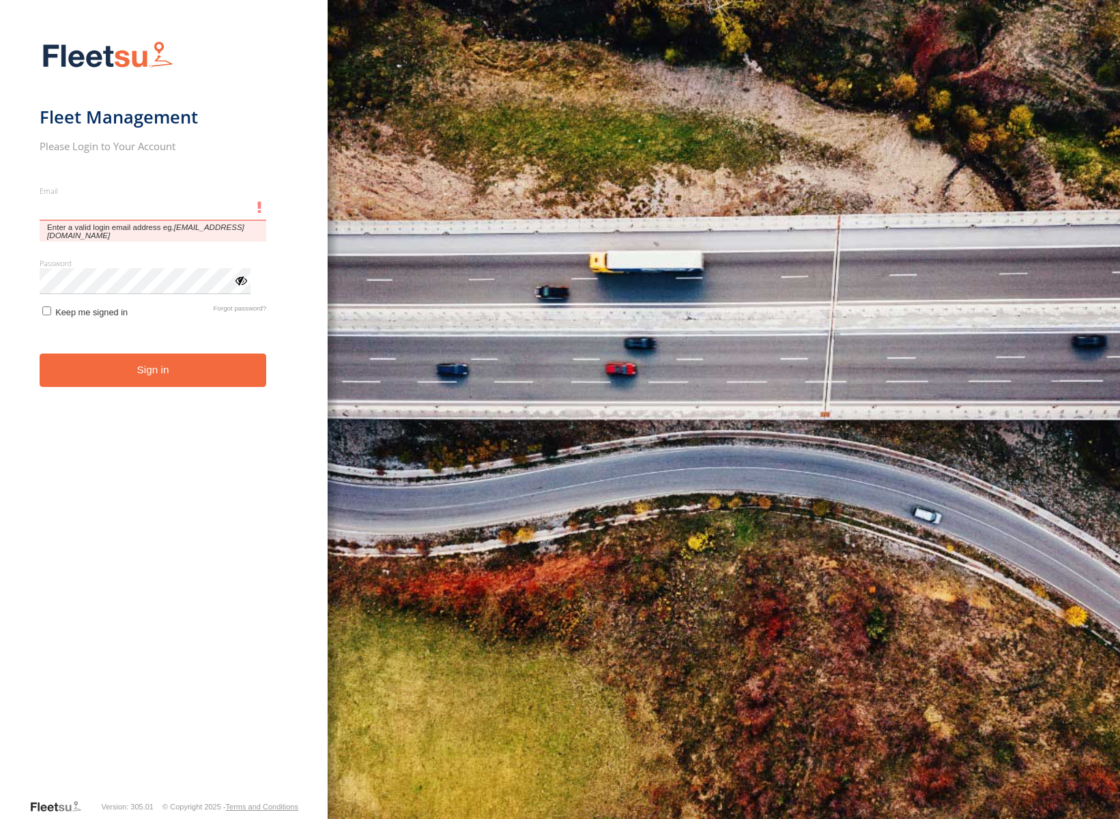 This screenshot has height=819, width=1120. What do you see at coordinates (61, 807) in the screenshot?
I see `a: Visit our Website` at bounding box center [61, 807].